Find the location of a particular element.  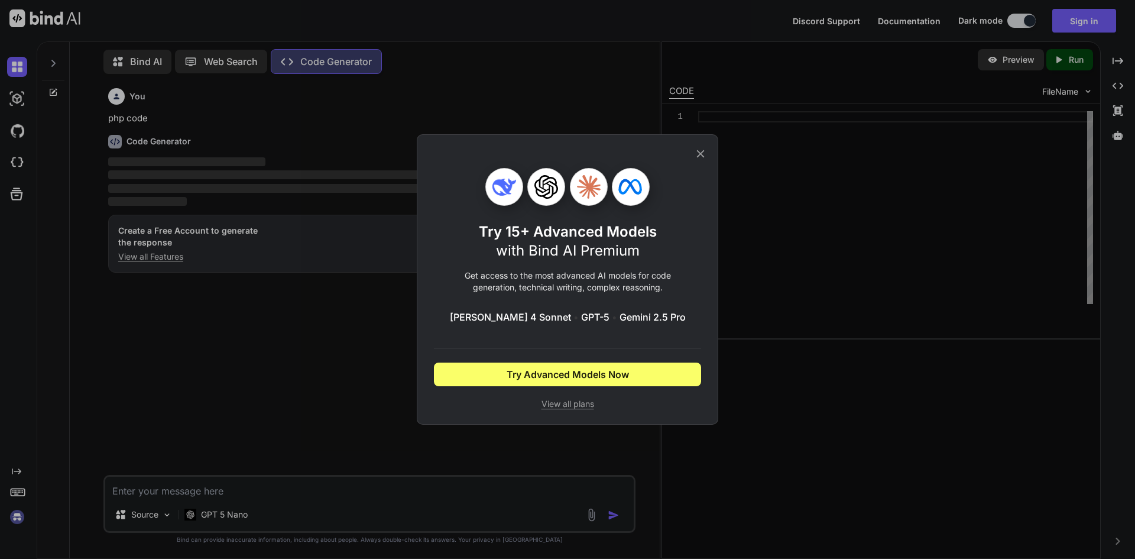

span: Gemini 2.5 Pro is located at coordinates (653, 317).